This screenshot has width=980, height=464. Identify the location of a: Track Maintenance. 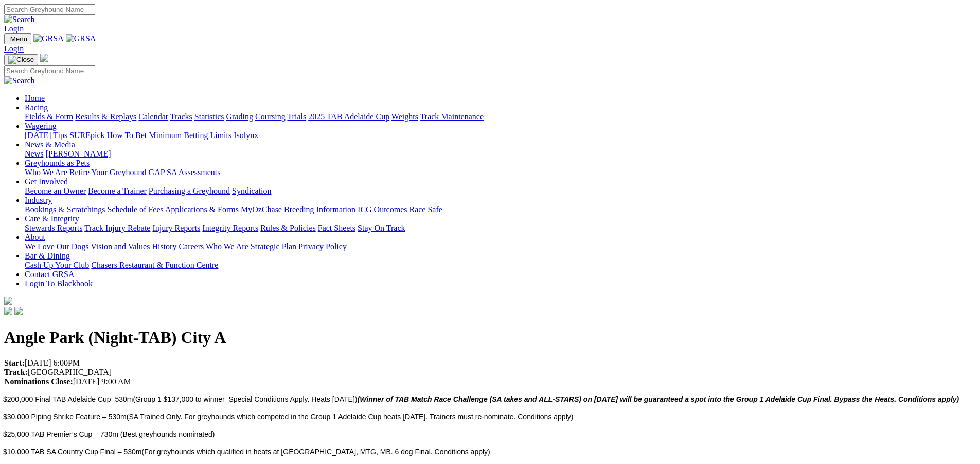
(452, 116).